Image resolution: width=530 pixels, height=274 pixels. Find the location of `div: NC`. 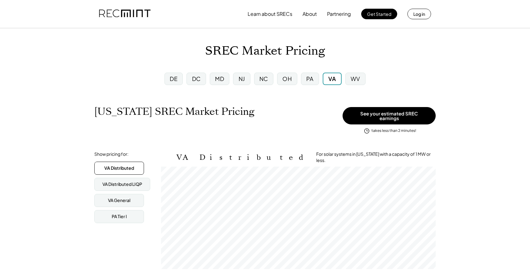

div: NC is located at coordinates (264, 79).